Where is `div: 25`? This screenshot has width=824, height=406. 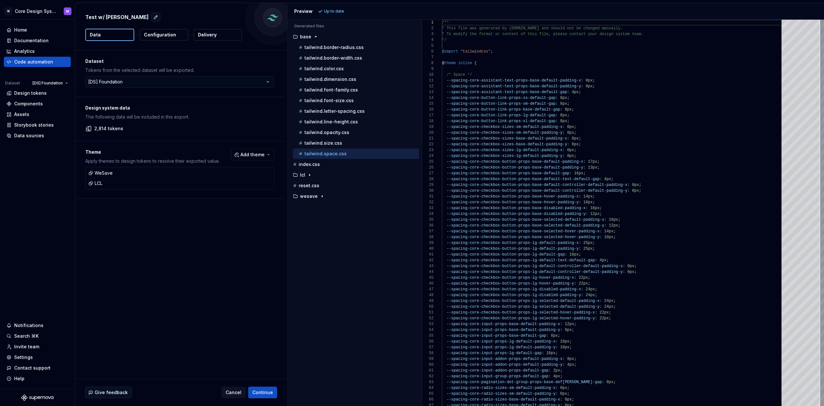 div: 25 is located at coordinates (428, 162).